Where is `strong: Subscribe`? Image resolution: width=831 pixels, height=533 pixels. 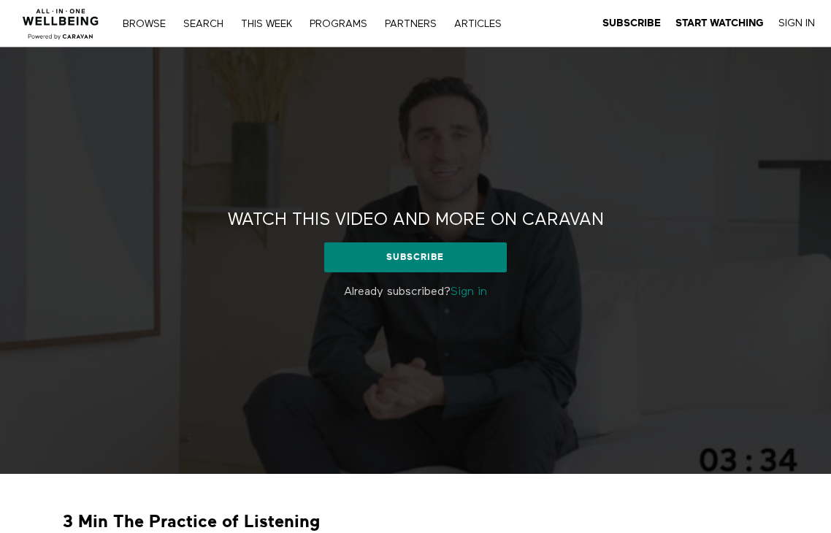 strong: Subscribe is located at coordinates (631, 23).